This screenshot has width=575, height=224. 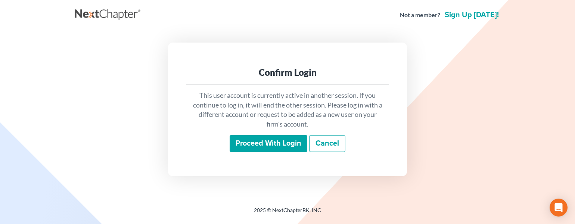 What do you see at coordinates (268, 144) in the screenshot?
I see `input: Proceed with login` at bounding box center [268, 144].